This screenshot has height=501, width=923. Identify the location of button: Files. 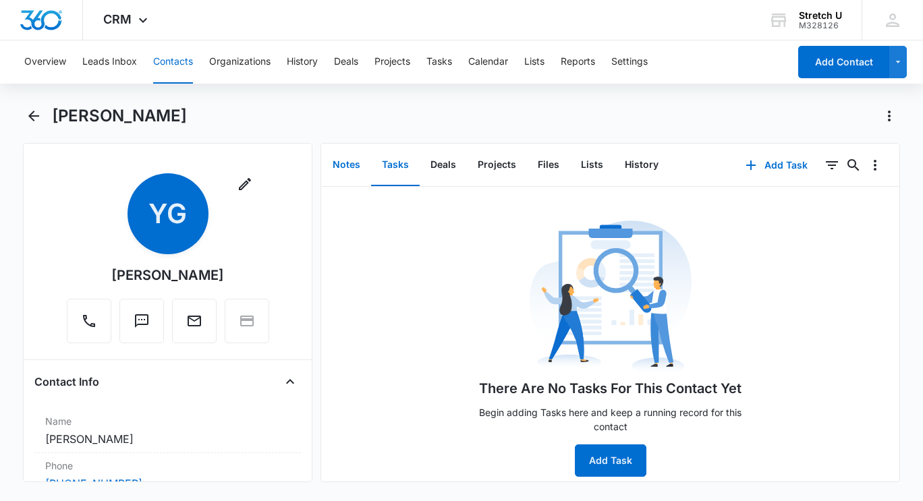
(548, 165).